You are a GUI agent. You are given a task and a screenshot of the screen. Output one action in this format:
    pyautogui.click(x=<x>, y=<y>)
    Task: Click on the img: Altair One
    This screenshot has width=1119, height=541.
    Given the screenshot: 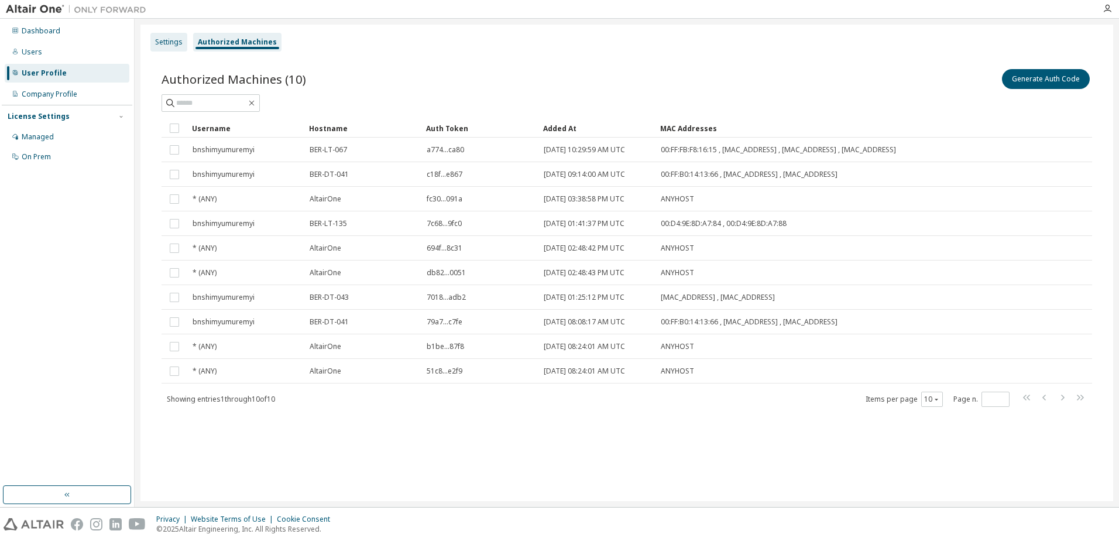 What is the action you would take?
    pyautogui.click(x=79, y=9)
    